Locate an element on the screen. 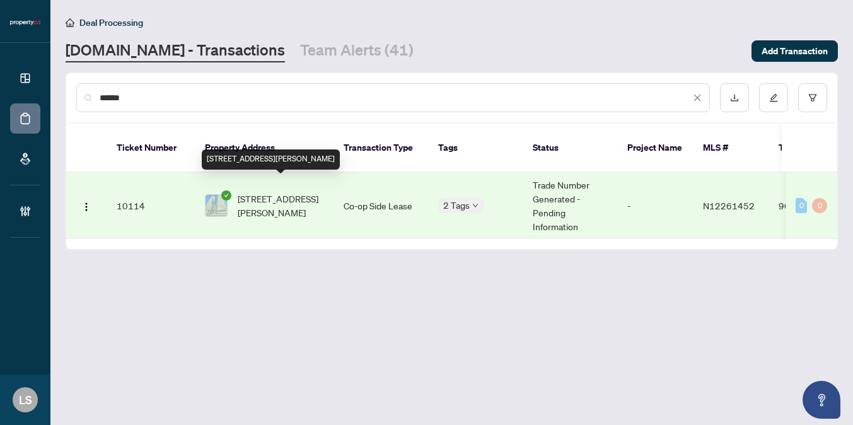  span: home is located at coordinates (70, 23).